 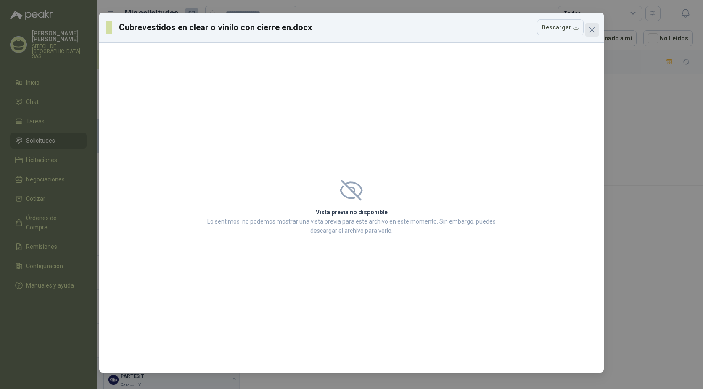 I want to click on p: Lo sentimos, no podemos mostrar una vista previa para este archivo en este momento. Sin embargo, ..., so click(x=352, y=226).